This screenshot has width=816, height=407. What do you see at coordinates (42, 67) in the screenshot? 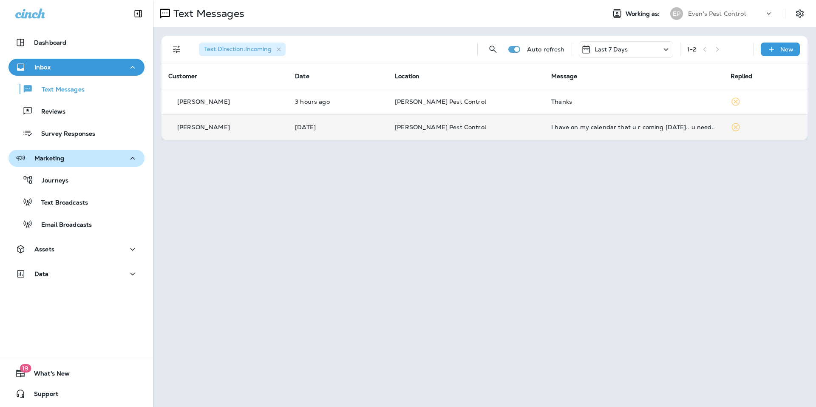
I see `p: Inbox` at bounding box center [42, 67].